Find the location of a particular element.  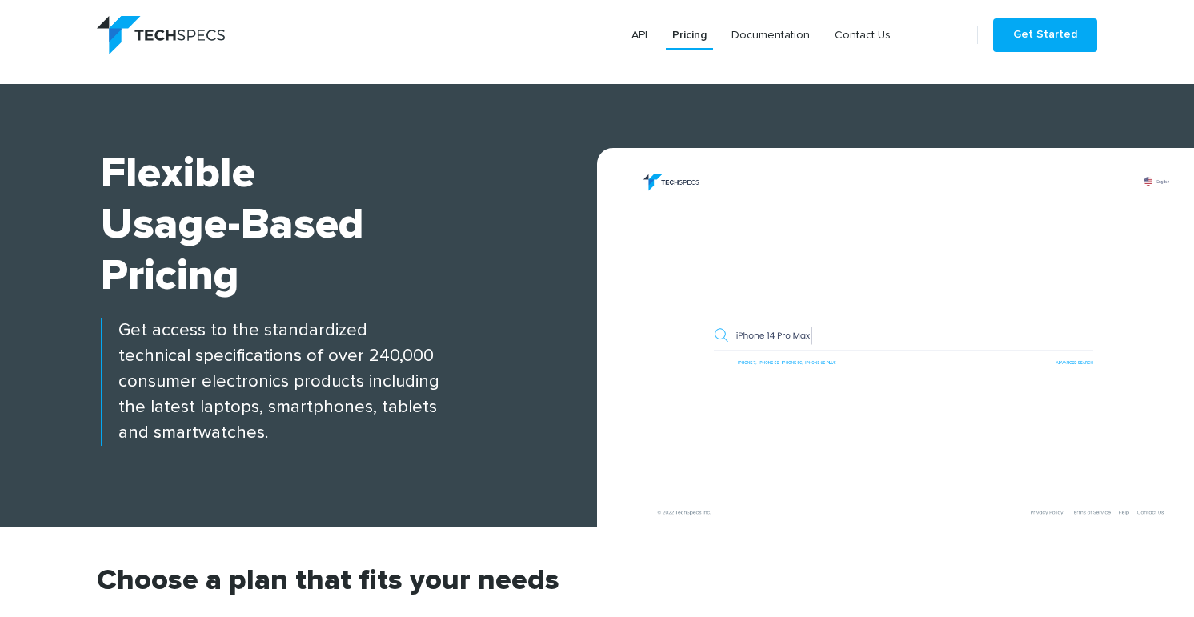

h1: Flexible Usage-based Pricing is located at coordinates (349, 225).